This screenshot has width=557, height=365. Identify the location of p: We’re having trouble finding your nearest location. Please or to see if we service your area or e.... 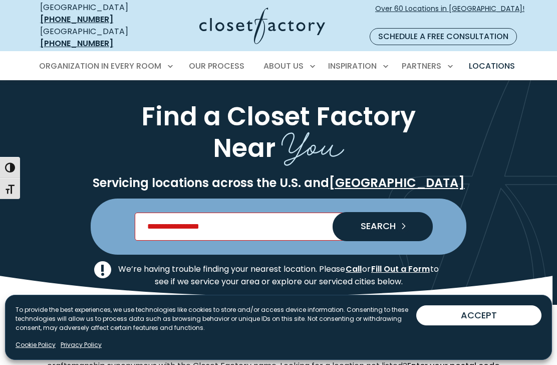
(278, 275).